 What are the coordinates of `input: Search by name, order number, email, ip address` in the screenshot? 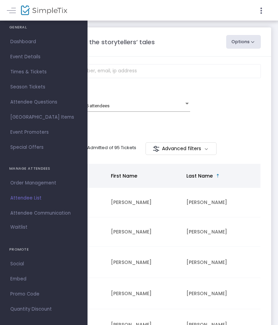 It's located at (139, 71).